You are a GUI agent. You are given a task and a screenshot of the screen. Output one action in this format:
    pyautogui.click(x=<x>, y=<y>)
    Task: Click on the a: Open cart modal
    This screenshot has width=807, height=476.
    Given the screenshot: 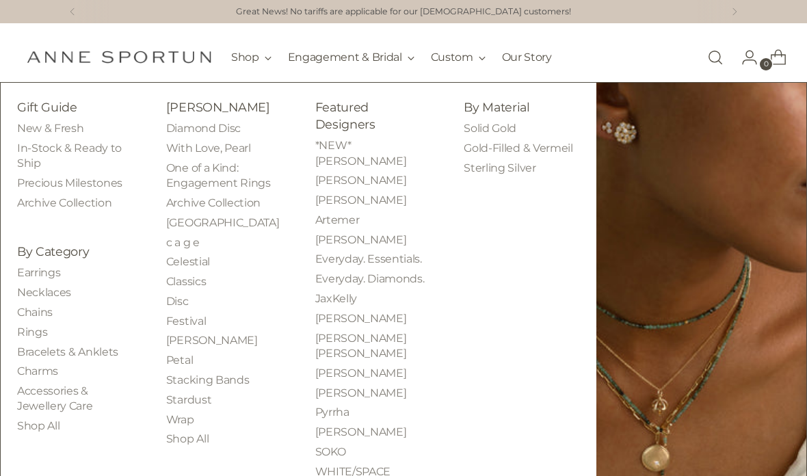 What is the action you would take?
    pyautogui.click(x=773, y=57)
    